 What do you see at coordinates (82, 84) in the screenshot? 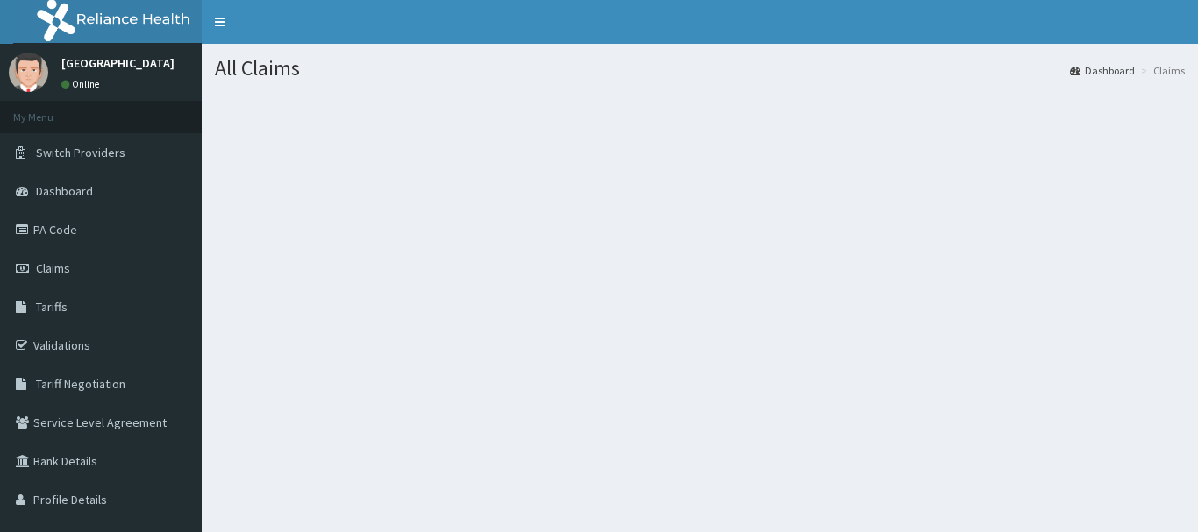
I see `a: Online` at bounding box center [82, 84].